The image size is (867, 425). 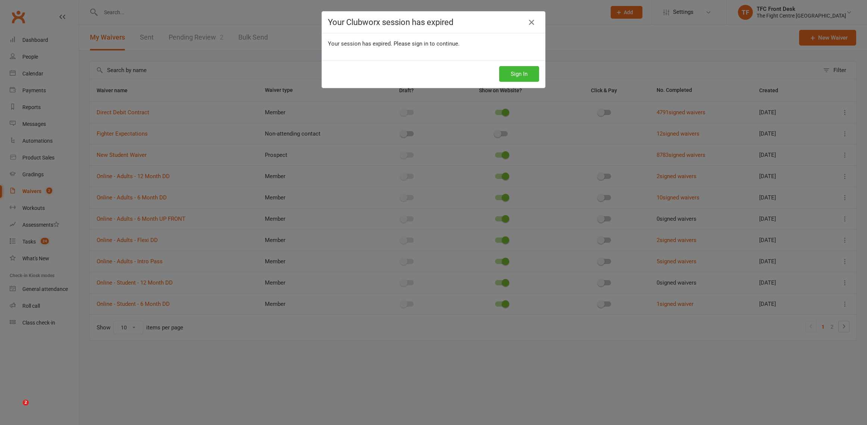 What do you see at coordinates (394, 44) in the screenshot?
I see `span: Your session has expired. Please sign in to continue.` at bounding box center [394, 44].